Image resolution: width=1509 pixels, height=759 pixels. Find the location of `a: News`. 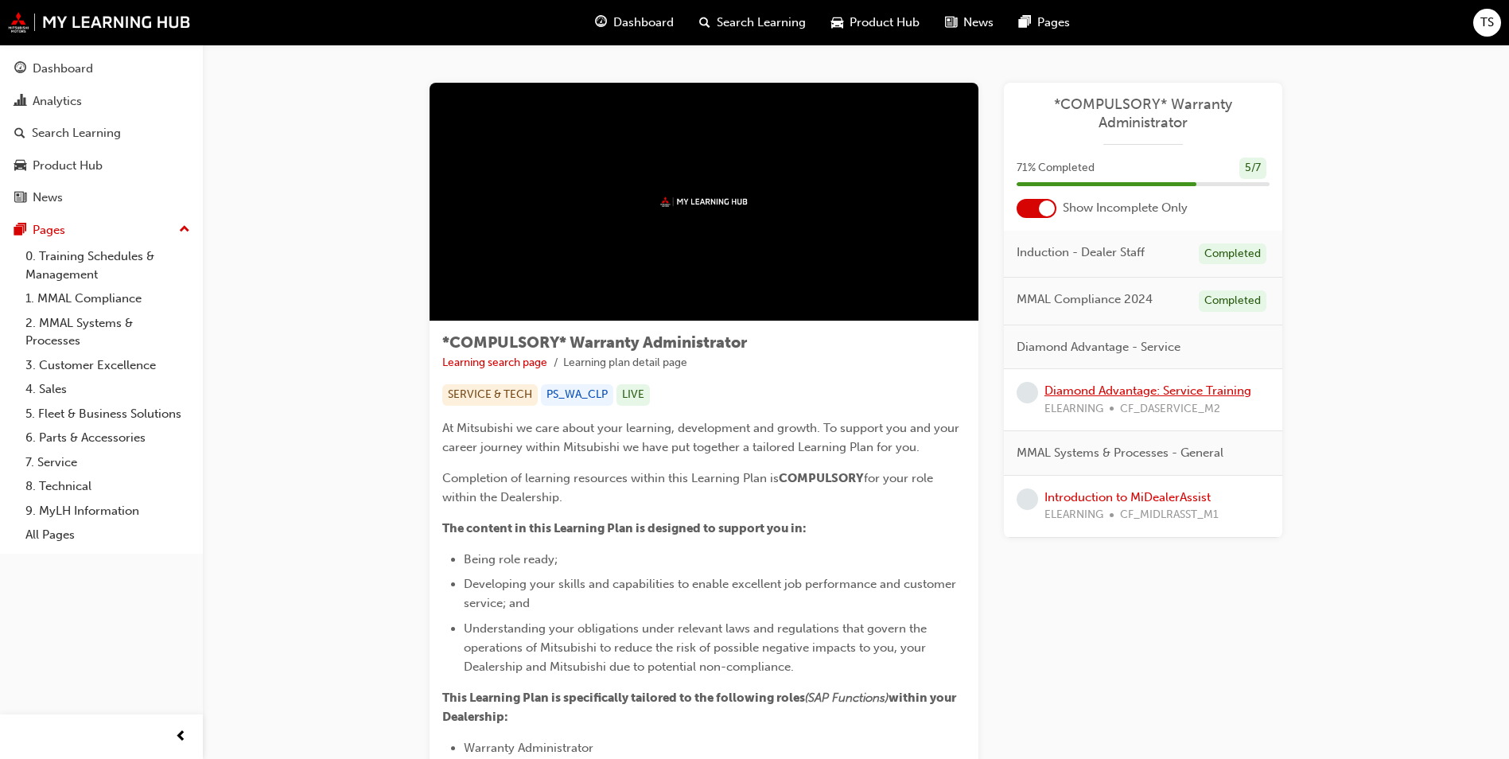

a: News is located at coordinates (101, 197).